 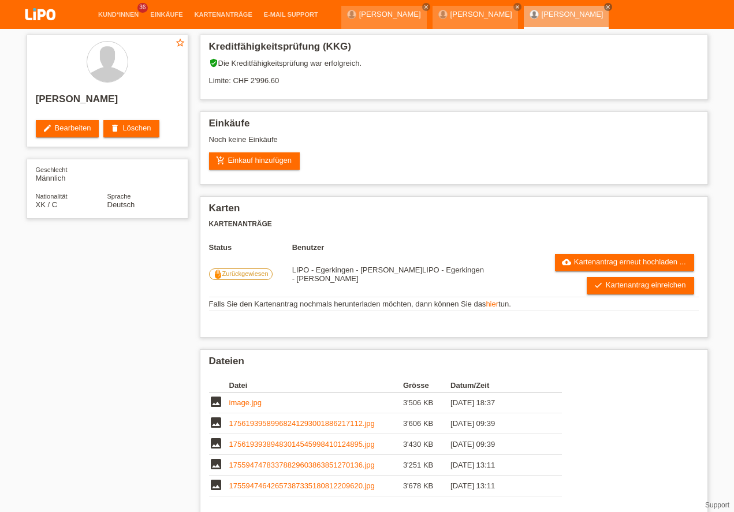 I want to click on a: Support, so click(x=717, y=505).